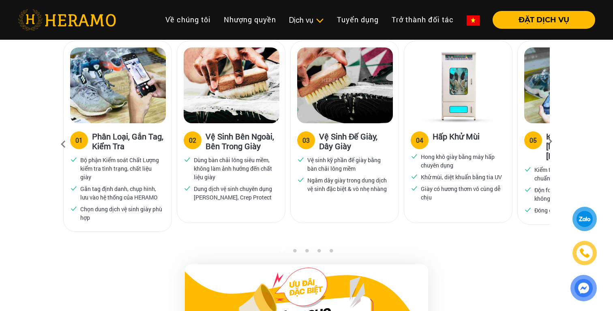  Describe the element at coordinates (462, 161) in the screenshot. I see `p: Hong khô giày bằng máy hấp chuyên dụng` at that location.